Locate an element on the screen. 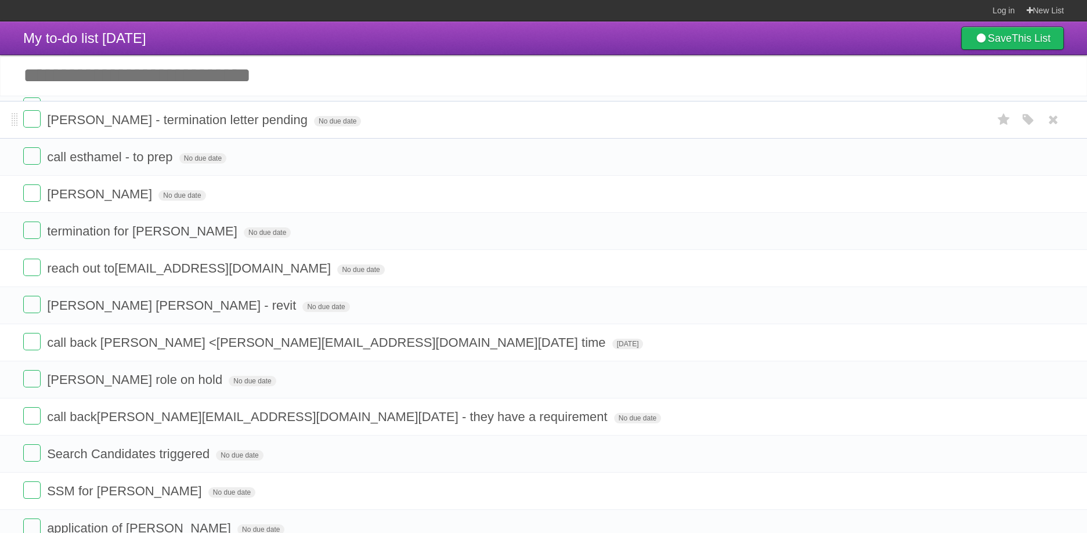  span: call esthamel - to prep is located at coordinates (111, 157).